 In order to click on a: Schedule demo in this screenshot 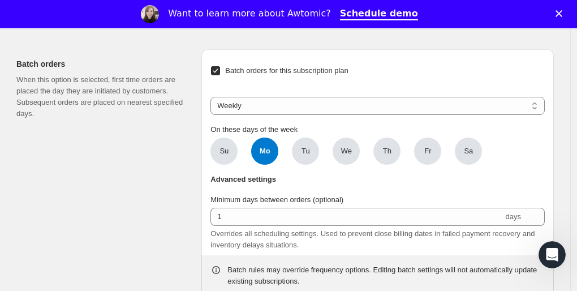, I will do `click(379, 14)`.